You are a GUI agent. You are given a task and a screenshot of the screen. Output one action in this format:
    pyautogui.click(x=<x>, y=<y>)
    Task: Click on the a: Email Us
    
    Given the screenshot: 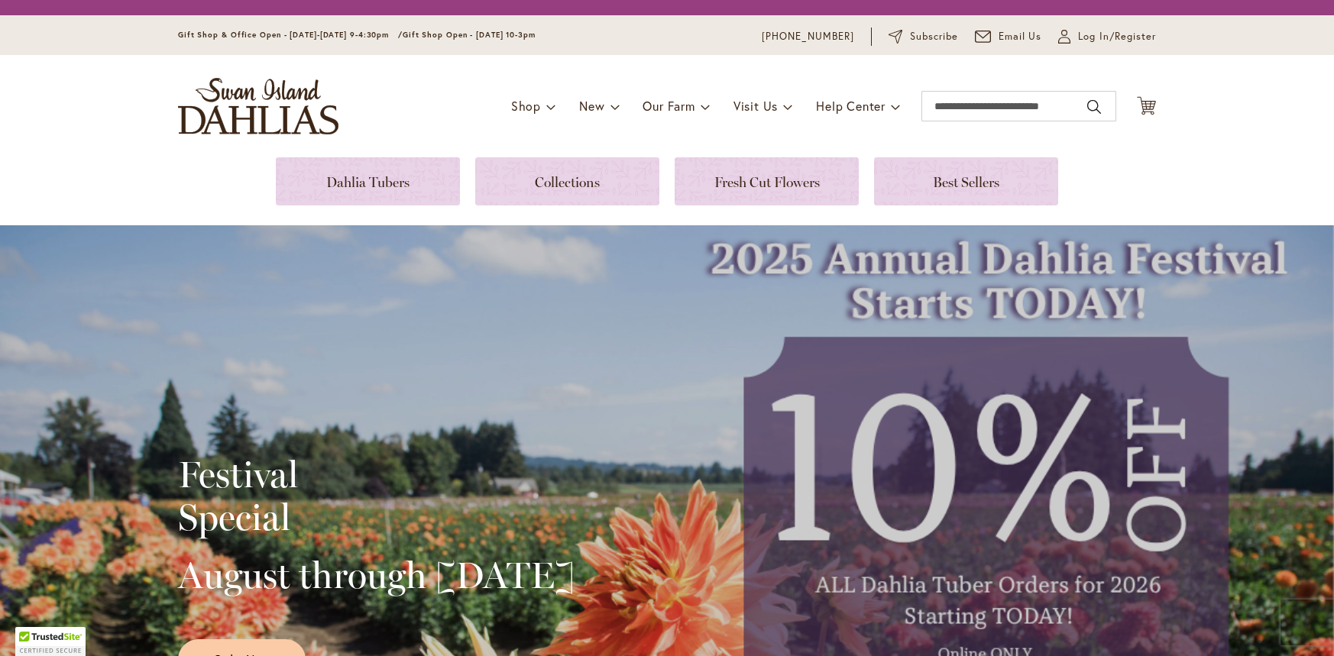 What is the action you would take?
    pyautogui.click(x=1008, y=37)
    